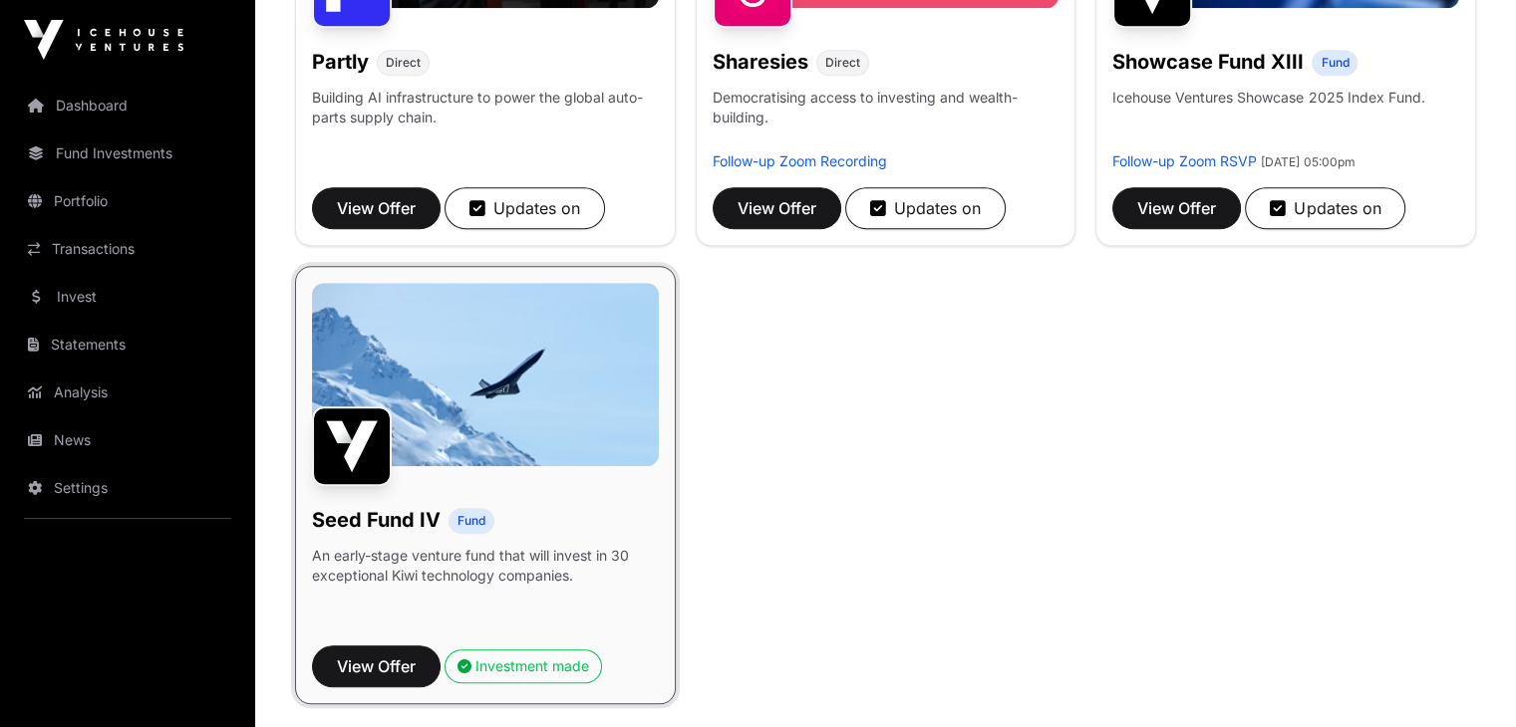  What do you see at coordinates (485, 120) in the screenshot?
I see `p: Building AI infrastructure to power the global auto-parts supply chain.` at bounding box center [485, 120].